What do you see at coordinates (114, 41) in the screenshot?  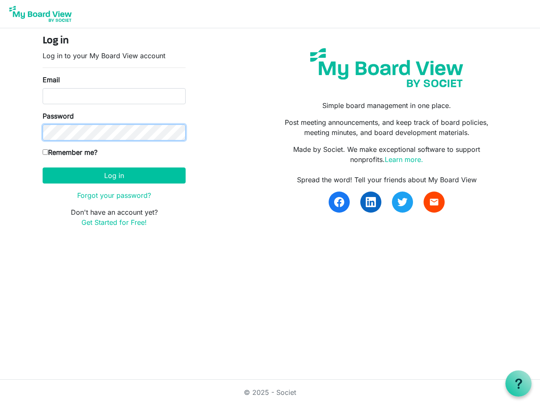 I see `h4: Log in` at bounding box center [114, 41].